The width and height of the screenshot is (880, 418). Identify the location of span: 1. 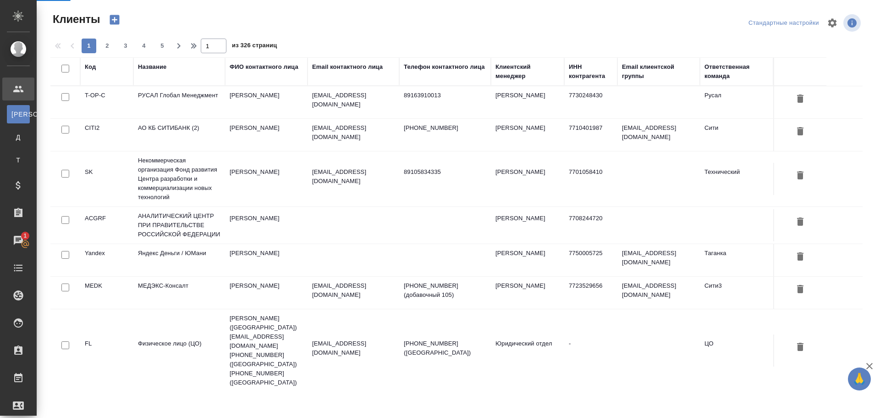
(25, 236).